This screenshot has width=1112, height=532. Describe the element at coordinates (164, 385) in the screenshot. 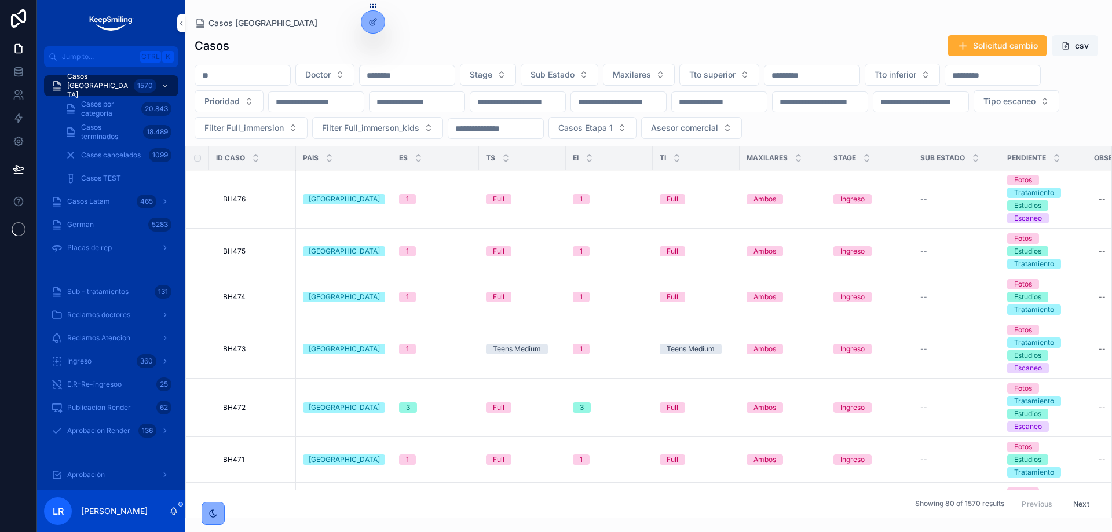

I see `div: 25` at that location.